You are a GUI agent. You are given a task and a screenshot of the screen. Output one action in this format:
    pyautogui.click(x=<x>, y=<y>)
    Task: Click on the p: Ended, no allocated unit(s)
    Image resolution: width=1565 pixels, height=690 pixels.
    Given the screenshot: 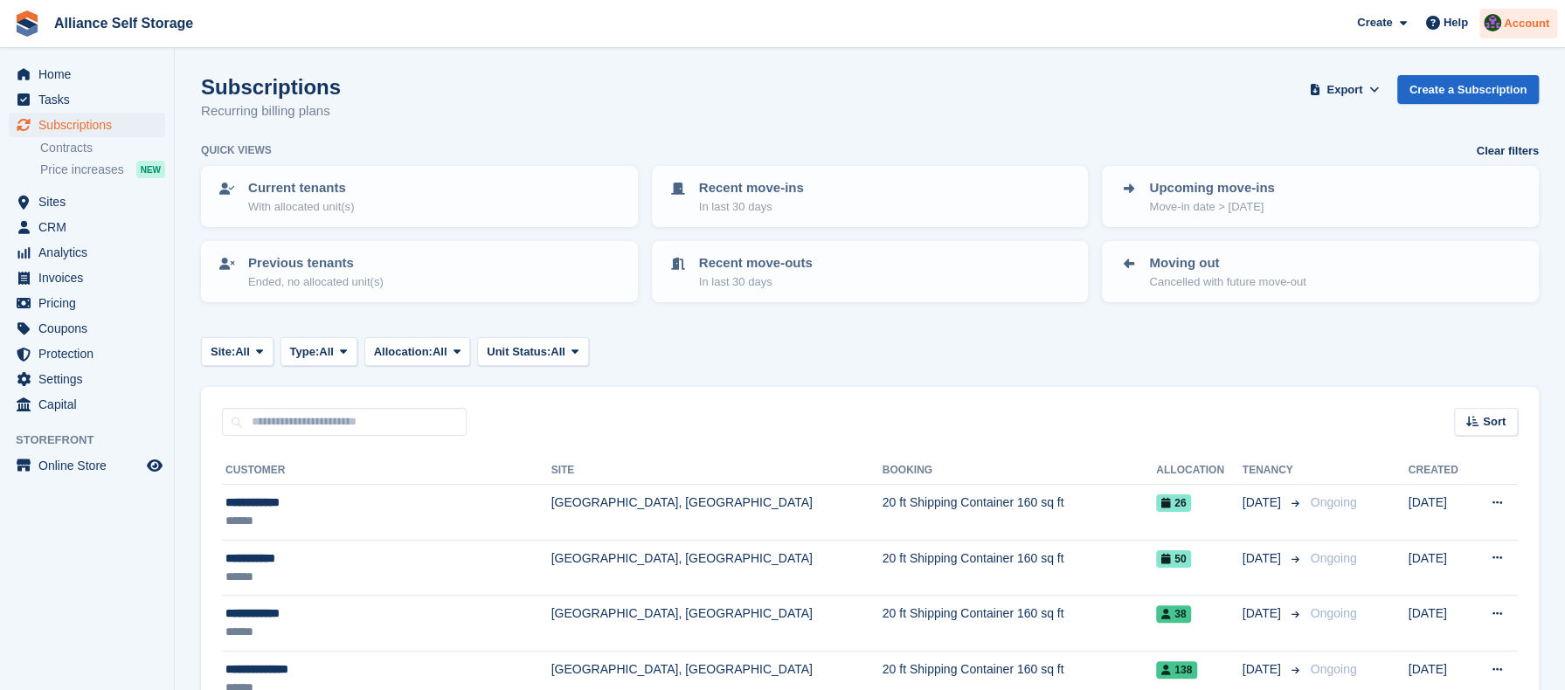 What is the action you would take?
    pyautogui.click(x=315, y=282)
    